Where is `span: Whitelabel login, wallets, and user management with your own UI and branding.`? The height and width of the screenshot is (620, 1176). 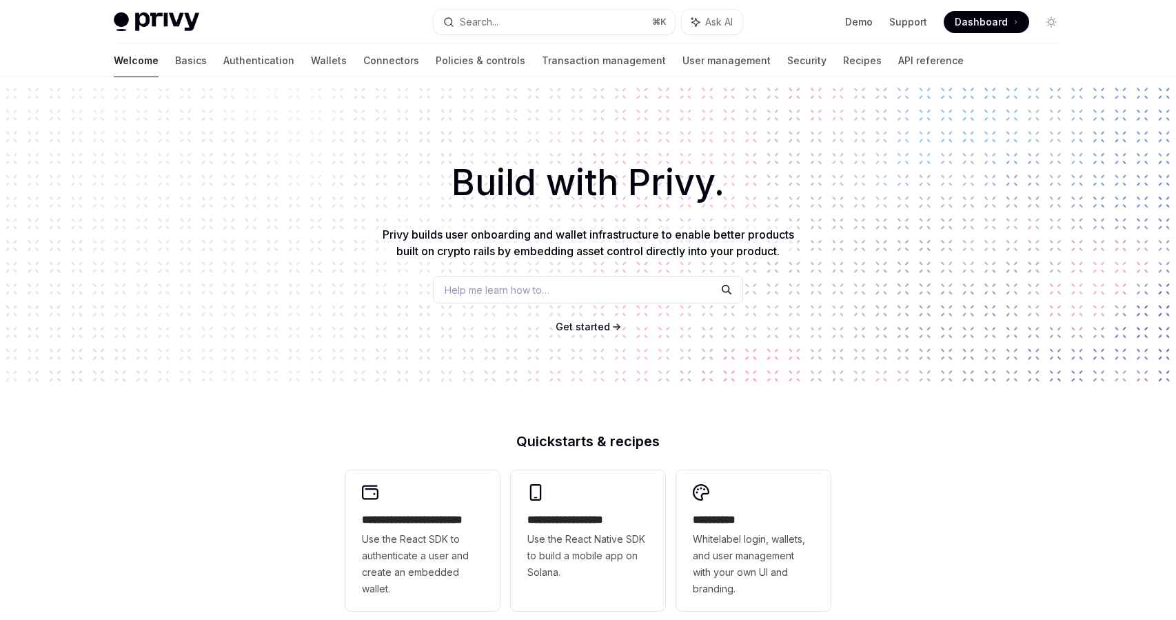 span: Whitelabel login, wallets, and user management with your own UI and branding. is located at coordinates (754, 564).